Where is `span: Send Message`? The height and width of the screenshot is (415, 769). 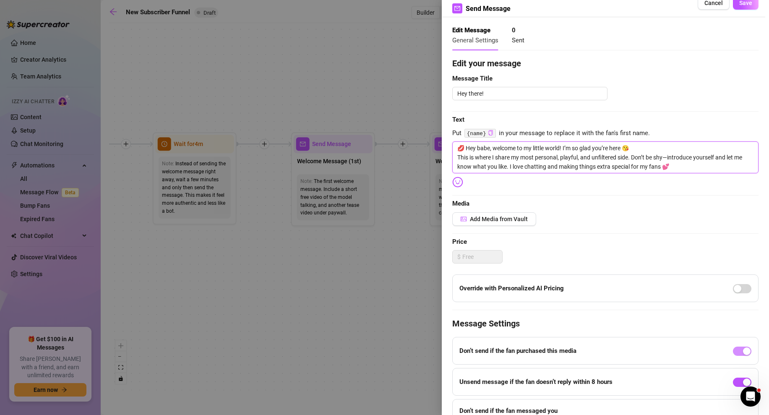 span: Send Message is located at coordinates (488, 8).